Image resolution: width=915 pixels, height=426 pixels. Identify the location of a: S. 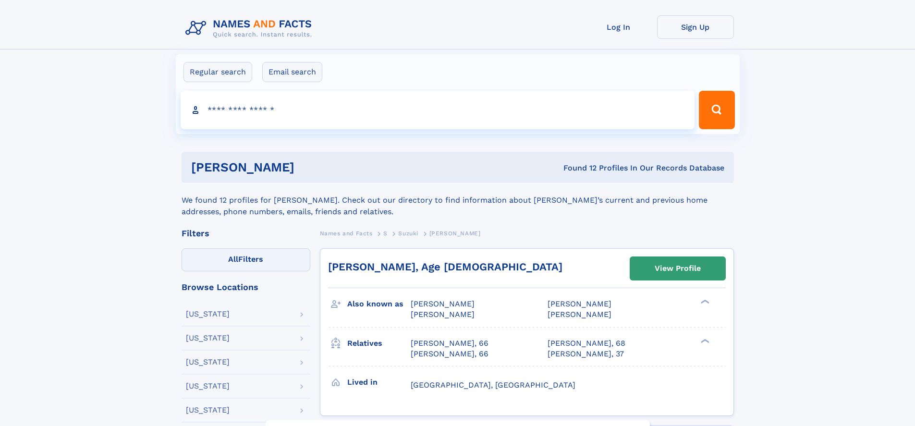
(385, 233).